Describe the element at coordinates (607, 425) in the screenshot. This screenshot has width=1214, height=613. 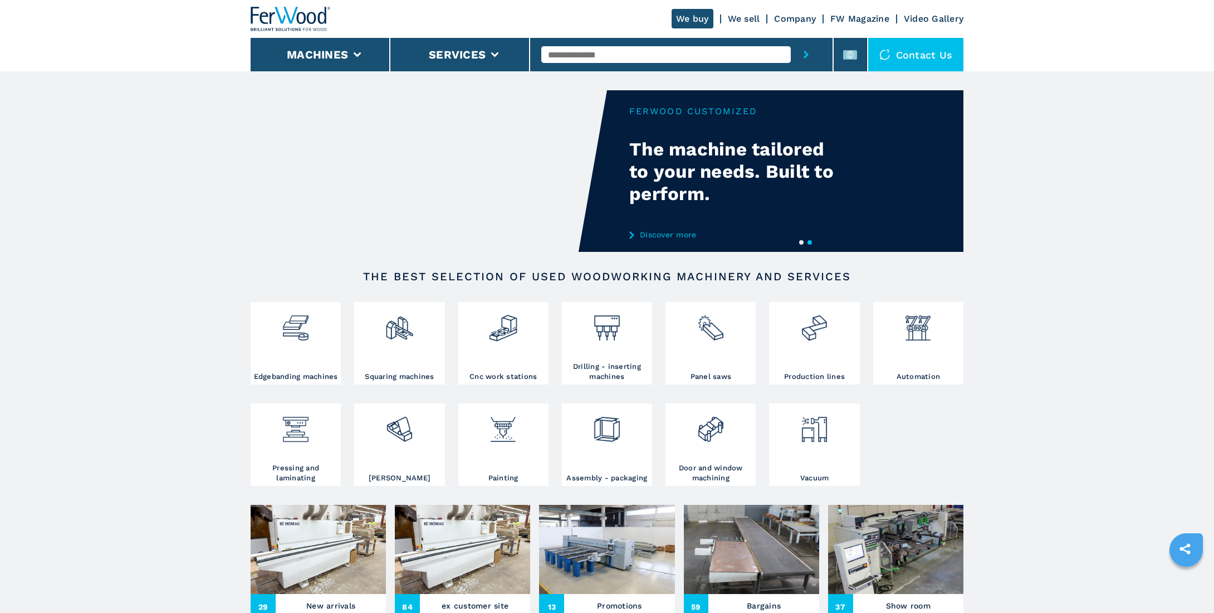
I see `img: montaggio_imballaggio_2.png` at that location.